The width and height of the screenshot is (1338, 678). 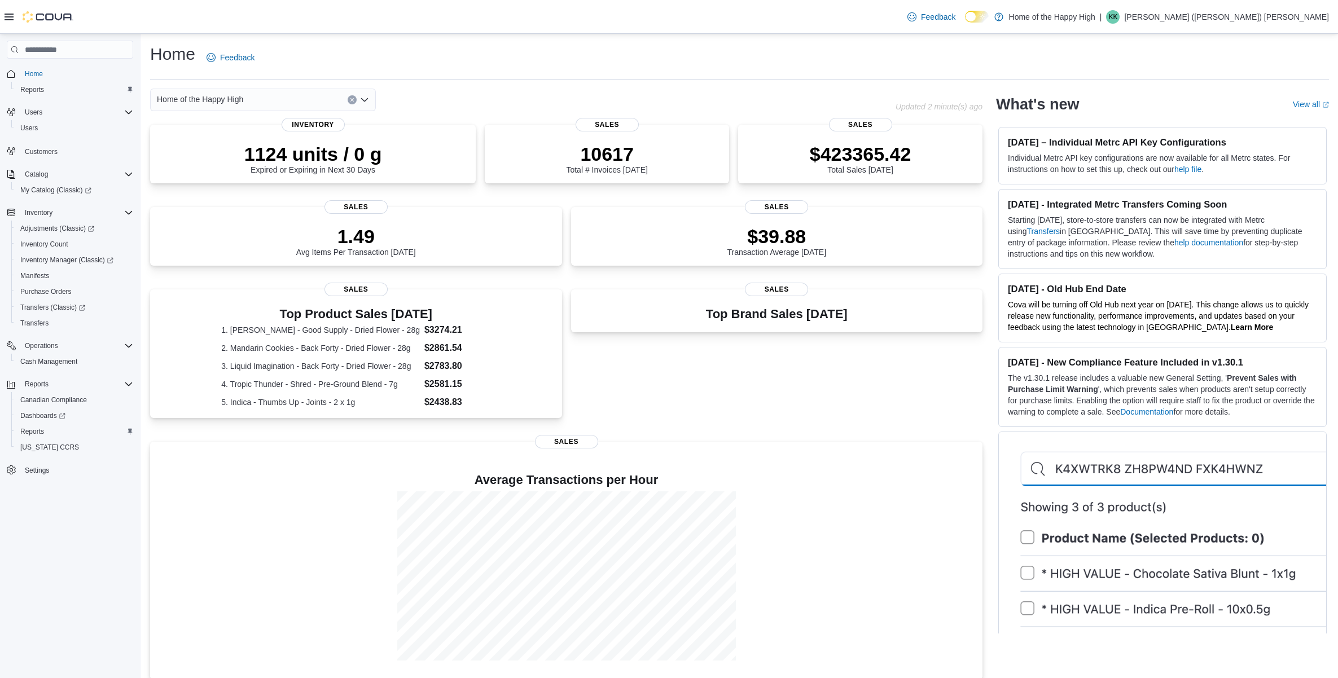 What do you see at coordinates (321, 366) in the screenshot?
I see `dt: 3. Liquid Imagination - Back Forty - Dried Flower - 28g` at bounding box center [321, 366].